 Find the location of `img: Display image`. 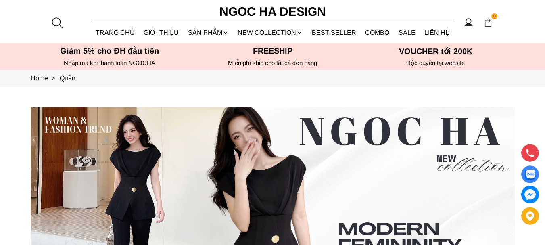

img: Display image is located at coordinates (530, 174).